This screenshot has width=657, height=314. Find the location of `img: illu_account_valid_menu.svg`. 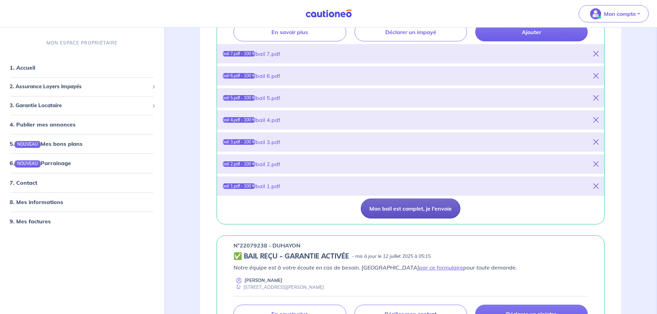

img: illu_account_valid_menu.svg is located at coordinates (596, 14).